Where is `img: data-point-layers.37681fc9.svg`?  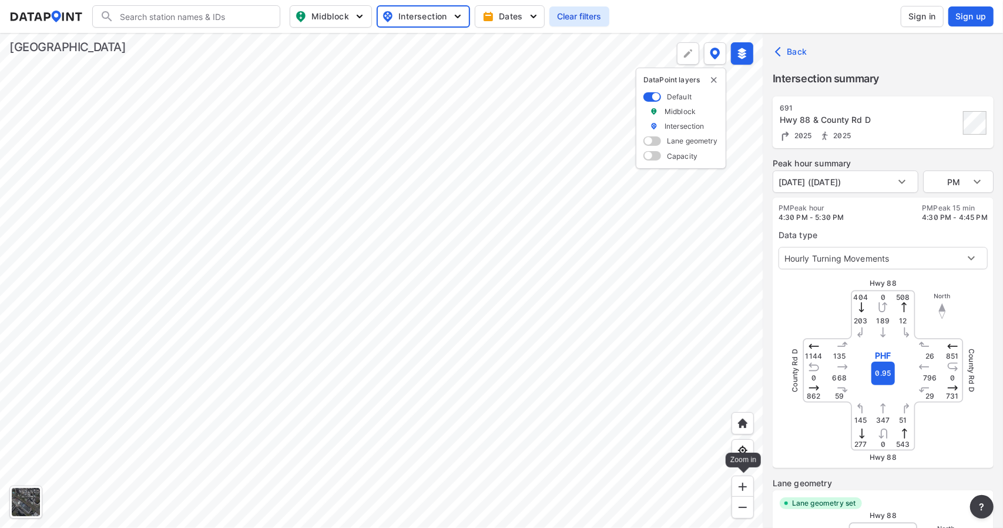
img: data-point-layers.37681fc9.svg is located at coordinates (715, 53).